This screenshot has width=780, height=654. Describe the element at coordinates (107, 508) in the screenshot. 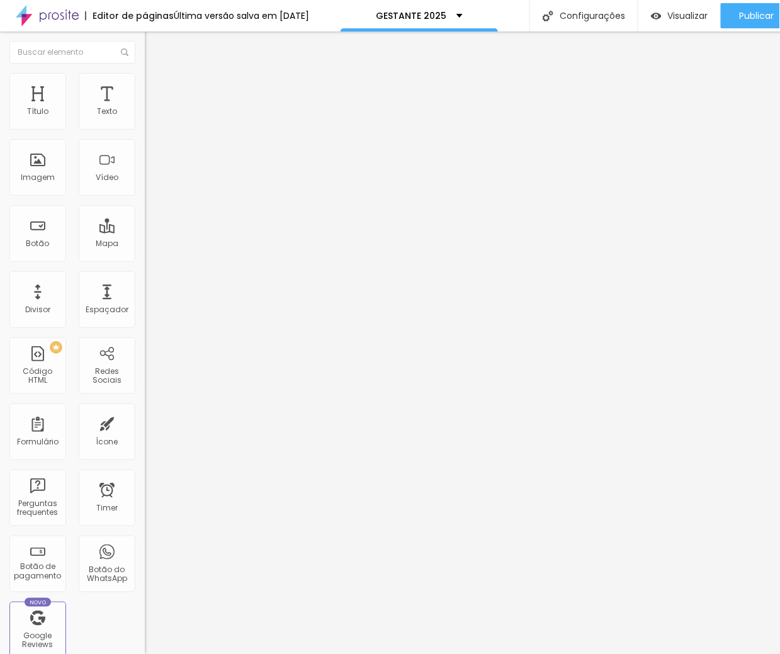

I see `div: Timer` at that location.